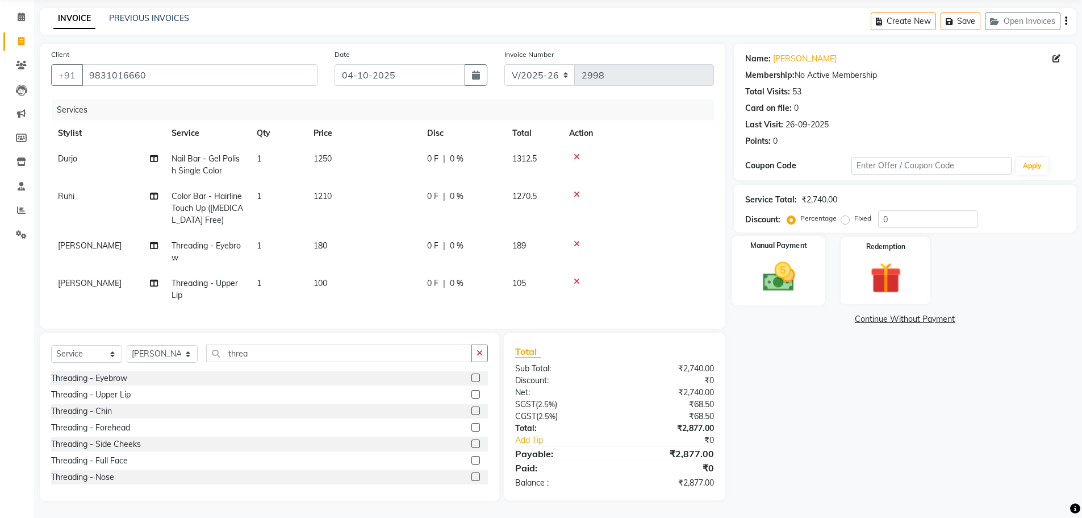  I want to click on span: 1270.5, so click(524, 196).